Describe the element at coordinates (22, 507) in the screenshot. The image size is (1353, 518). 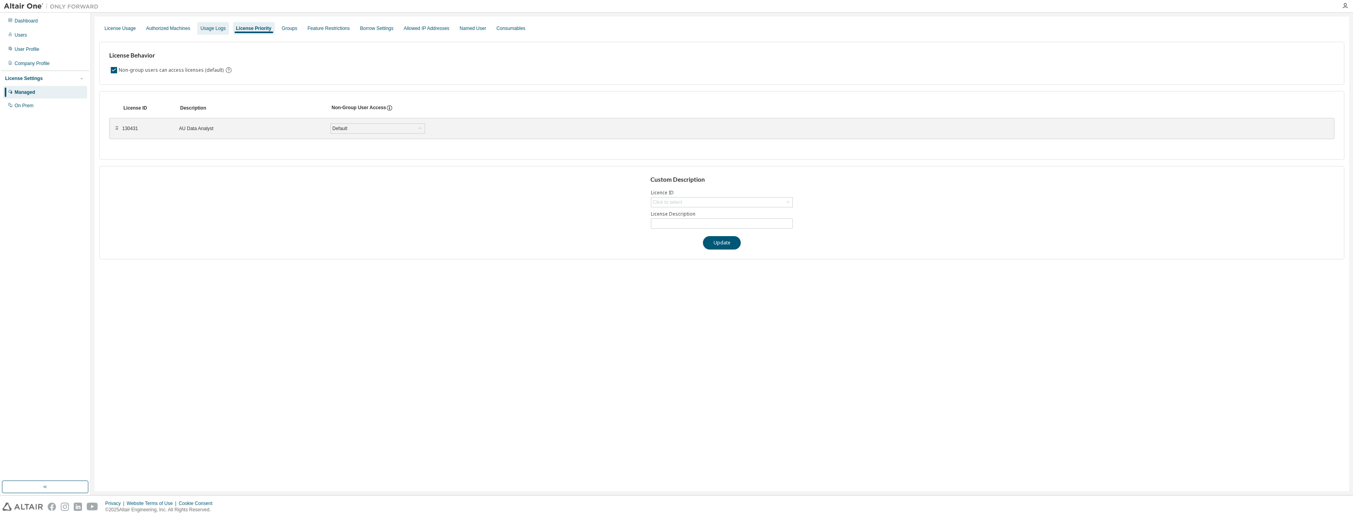
I see `img: altair_logo.svg` at that location.